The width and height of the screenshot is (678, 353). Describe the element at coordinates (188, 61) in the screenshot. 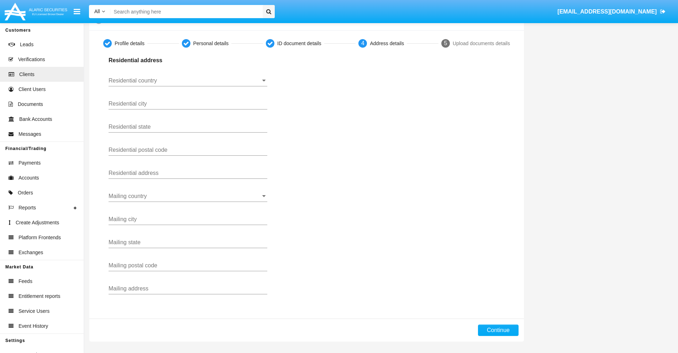

I see `p: Residential address` at that location.